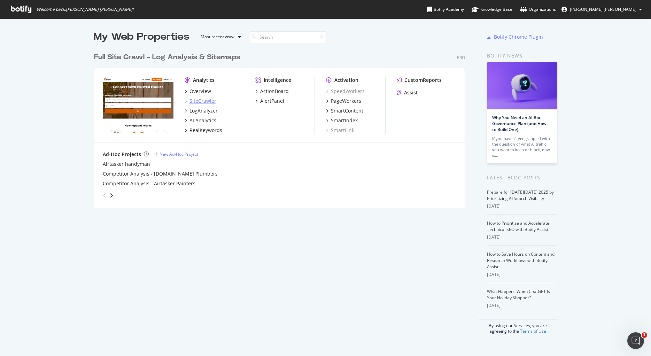  Describe the element at coordinates (407, 93) in the screenshot. I see `a: Assist` at that location.